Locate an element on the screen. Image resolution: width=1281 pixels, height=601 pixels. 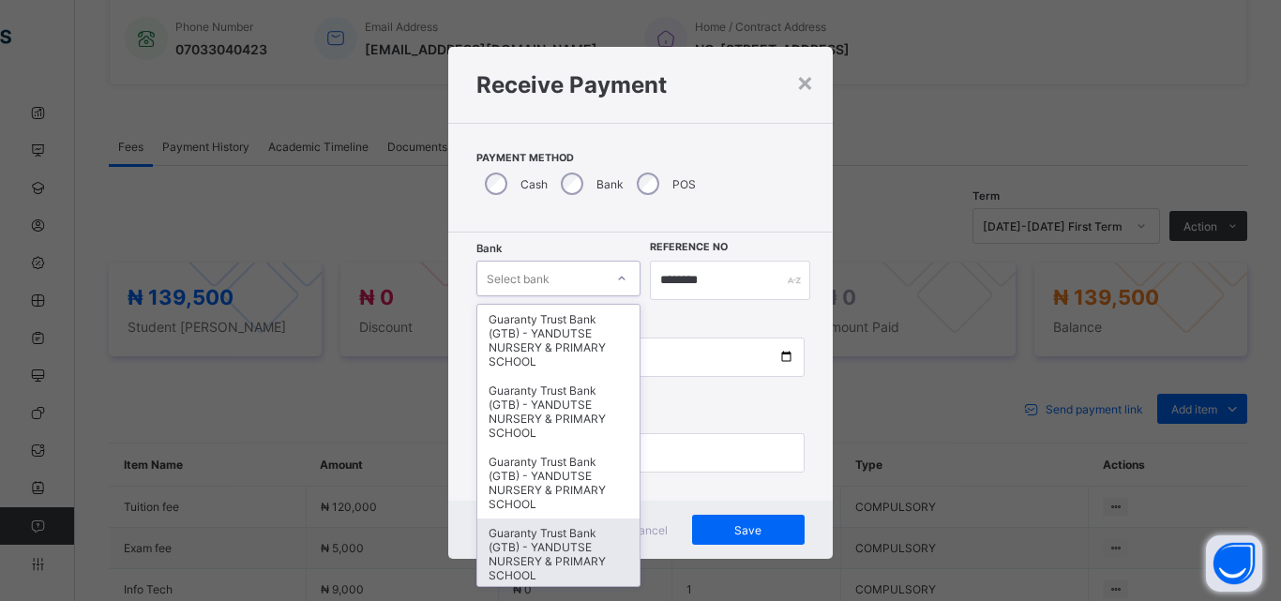
span: Payment Method is located at coordinates (641, 158).